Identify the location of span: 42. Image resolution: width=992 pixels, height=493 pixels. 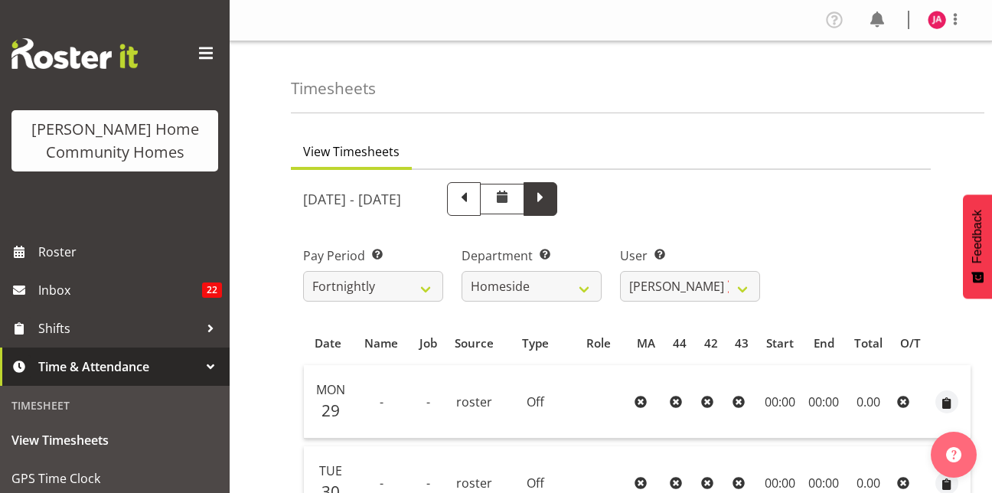
(711, 343).